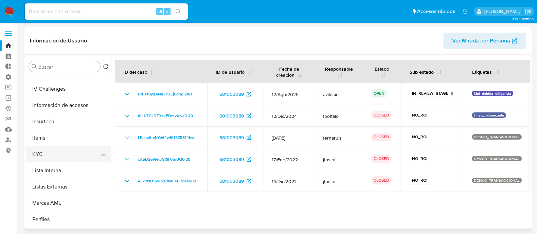  What do you see at coordinates (34, 67) in the screenshot?
I see `button: Buscar` at bounding box center [34, 67].